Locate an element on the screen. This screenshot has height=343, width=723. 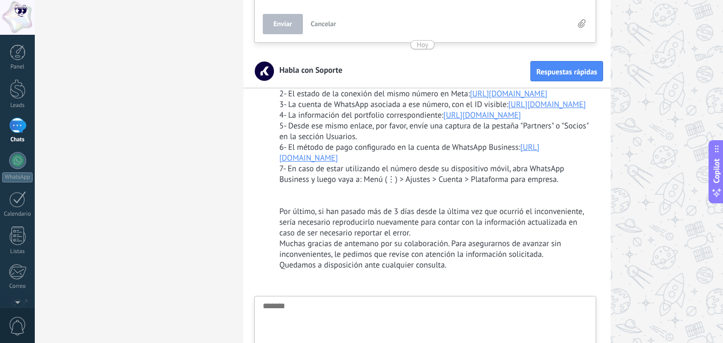
div: 2- El estado de la conexión del mismo número en Meta: is located at coordinates (437, 94).